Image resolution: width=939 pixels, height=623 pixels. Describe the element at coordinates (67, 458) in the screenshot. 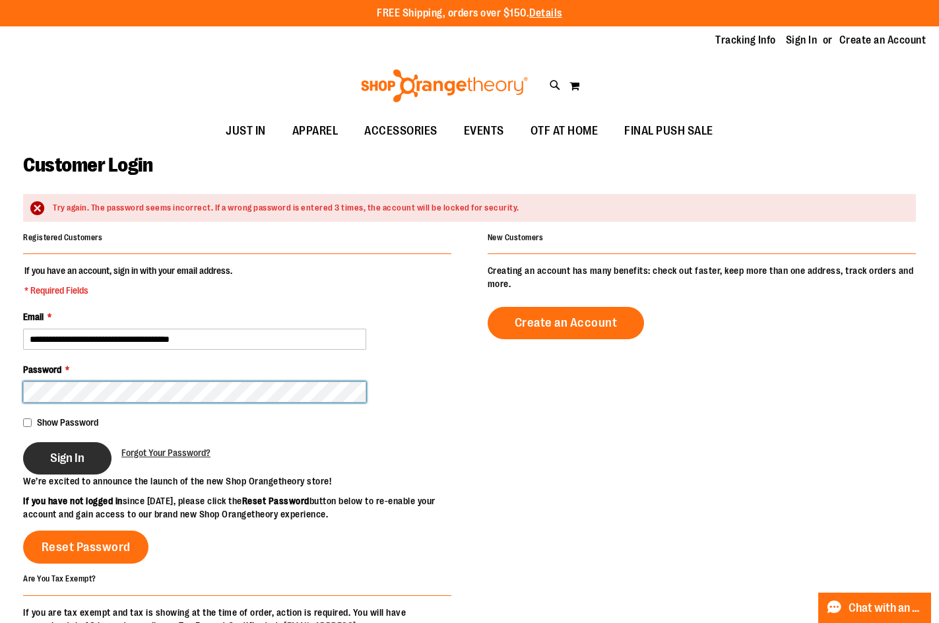

I see `button: Sign In` at that location.